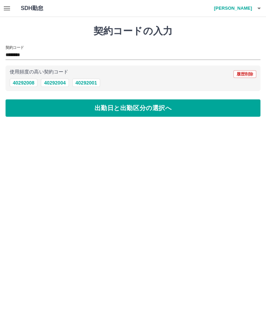 The height and width of the screenshot is (319, 266). What do you see at coordinates (24, 83) in the screenshot?
I see `button: 40292008` at bounding box center [24, 83].